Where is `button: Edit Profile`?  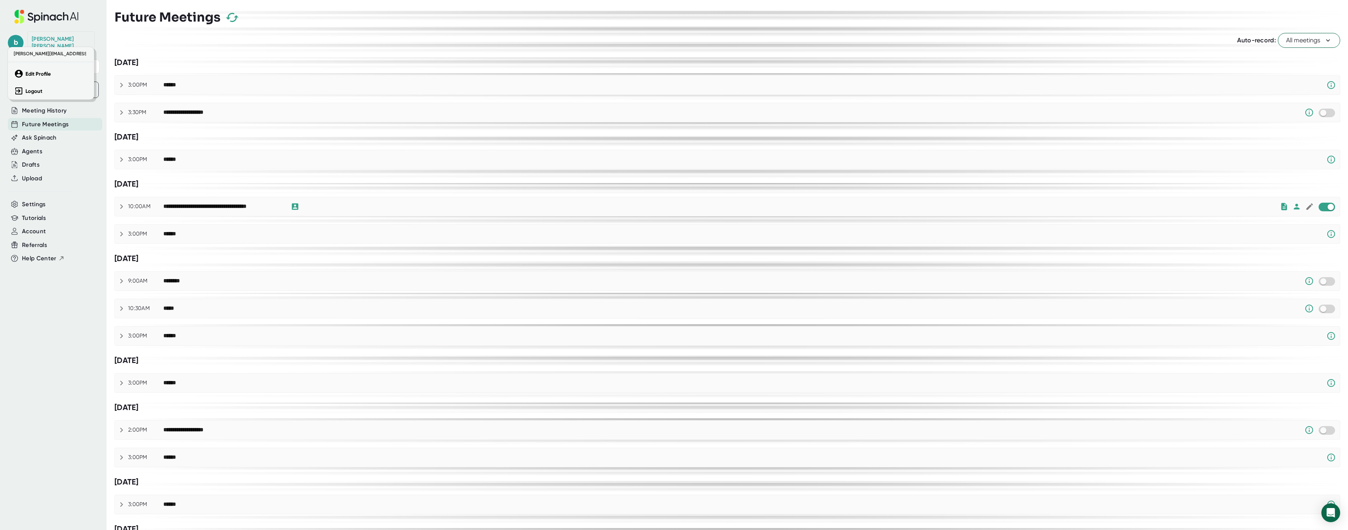
button: Edit Profile is located at coordinates (51, 74).